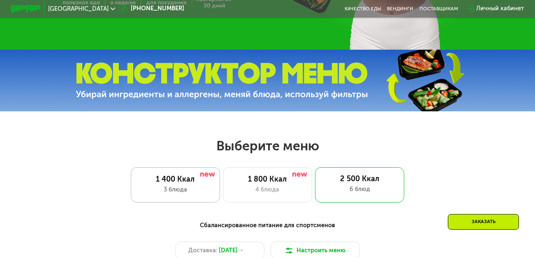 Image resolution: width=535 pixels, height=258 pixels. I want to click on div: 1 800 Ккал, so click(267, 180).